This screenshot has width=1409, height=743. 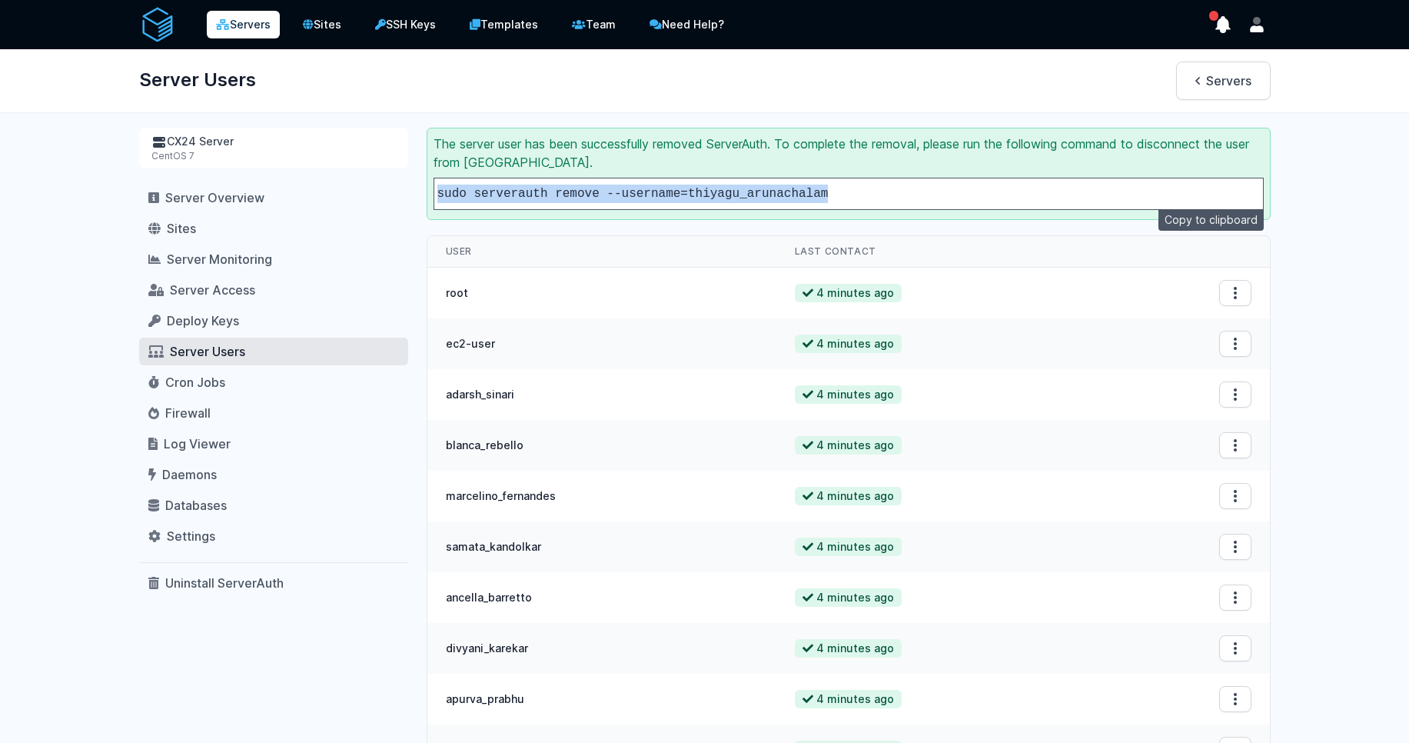 I want to click on td: ancella_barretto, so click(x=602, y=597).